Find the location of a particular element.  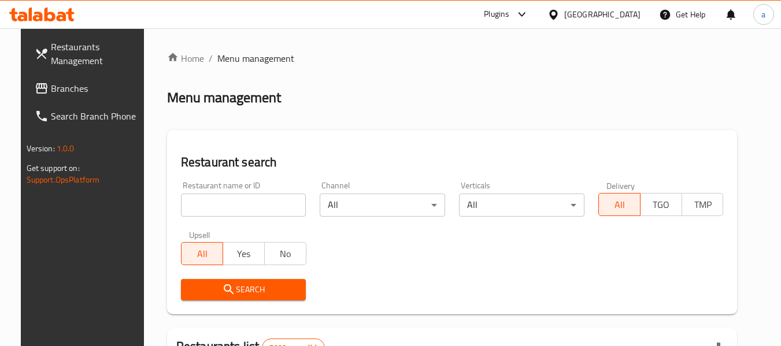

a: Search Branch Phone is located at coordinates (88, 116).